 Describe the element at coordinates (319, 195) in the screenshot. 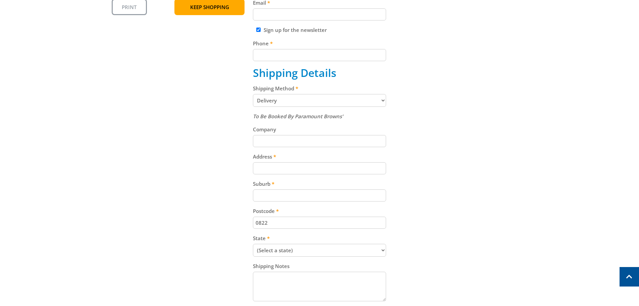

I see `input: Please enter your suburb.` at that location.